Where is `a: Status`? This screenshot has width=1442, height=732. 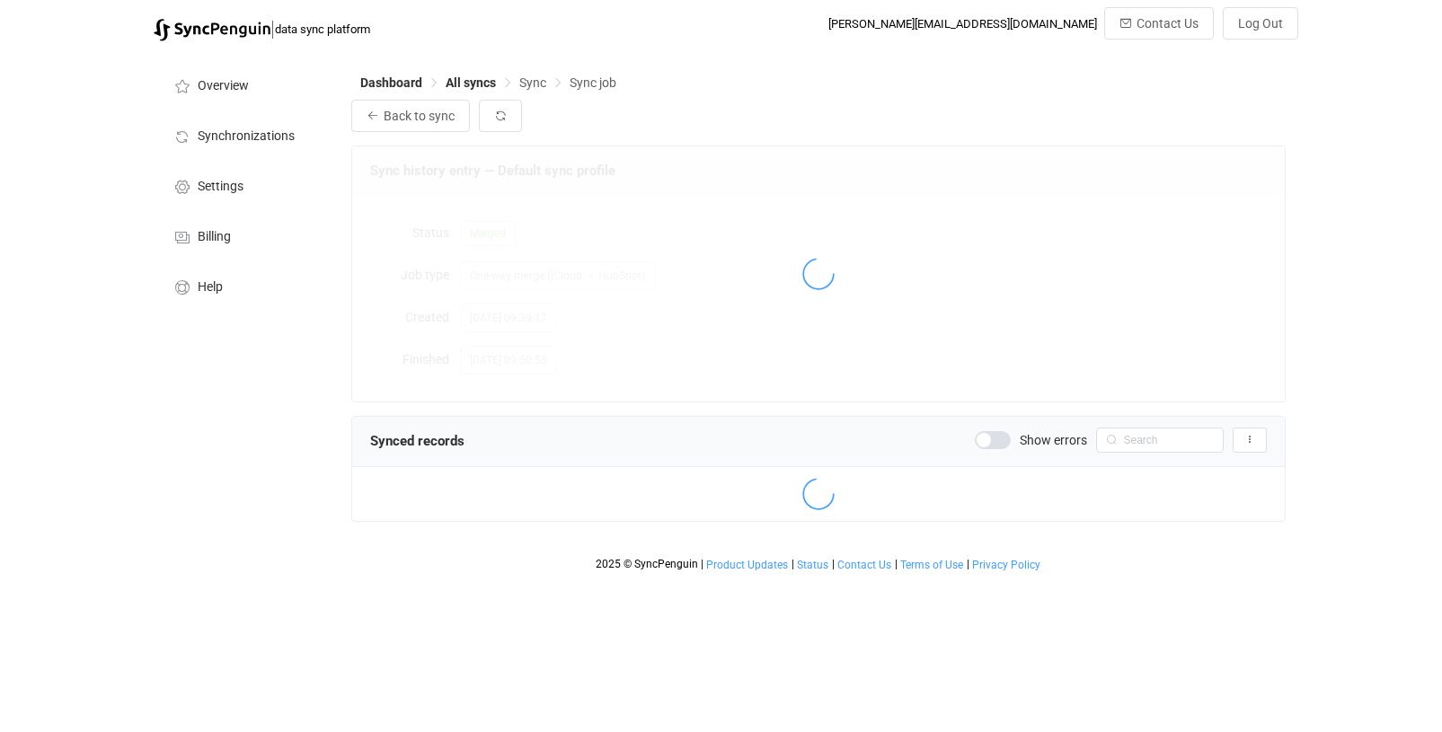
a: Status is located at coordinates (812, 565).